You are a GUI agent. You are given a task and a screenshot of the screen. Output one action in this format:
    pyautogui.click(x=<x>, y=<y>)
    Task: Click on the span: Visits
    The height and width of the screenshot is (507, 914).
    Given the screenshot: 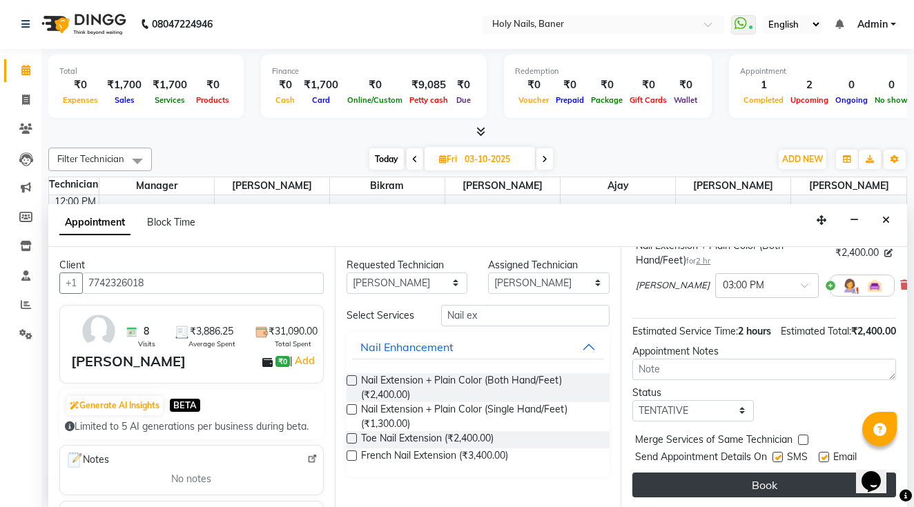 What is the action you would take?
    pyautogui.click(x=146, y=344)
    